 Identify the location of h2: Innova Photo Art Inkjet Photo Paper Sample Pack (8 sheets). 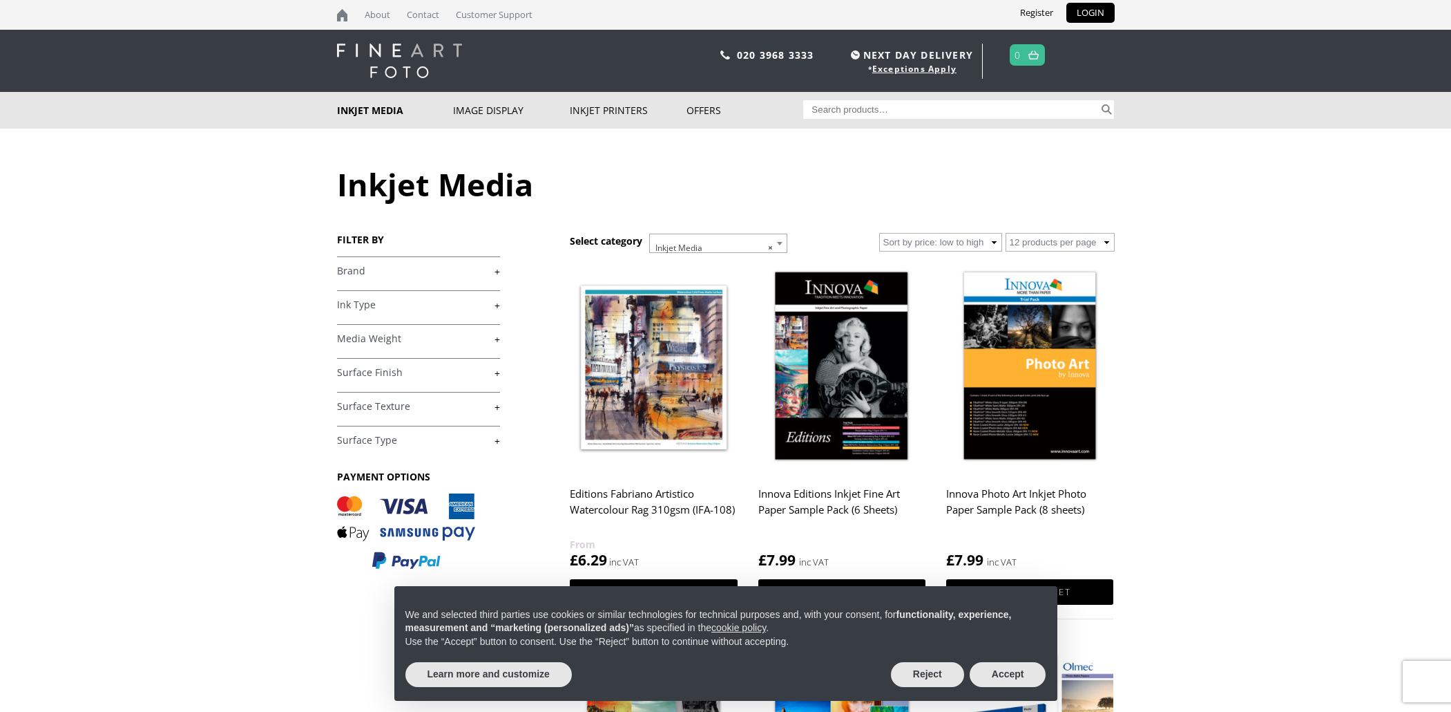
(1030, 508).